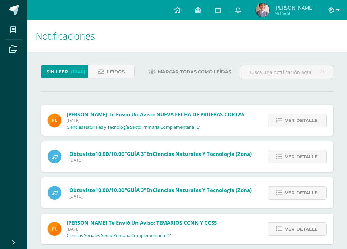 The height and width of the screenshot is (249, 347). I want to click on a: Leídos, so click(111, 72).